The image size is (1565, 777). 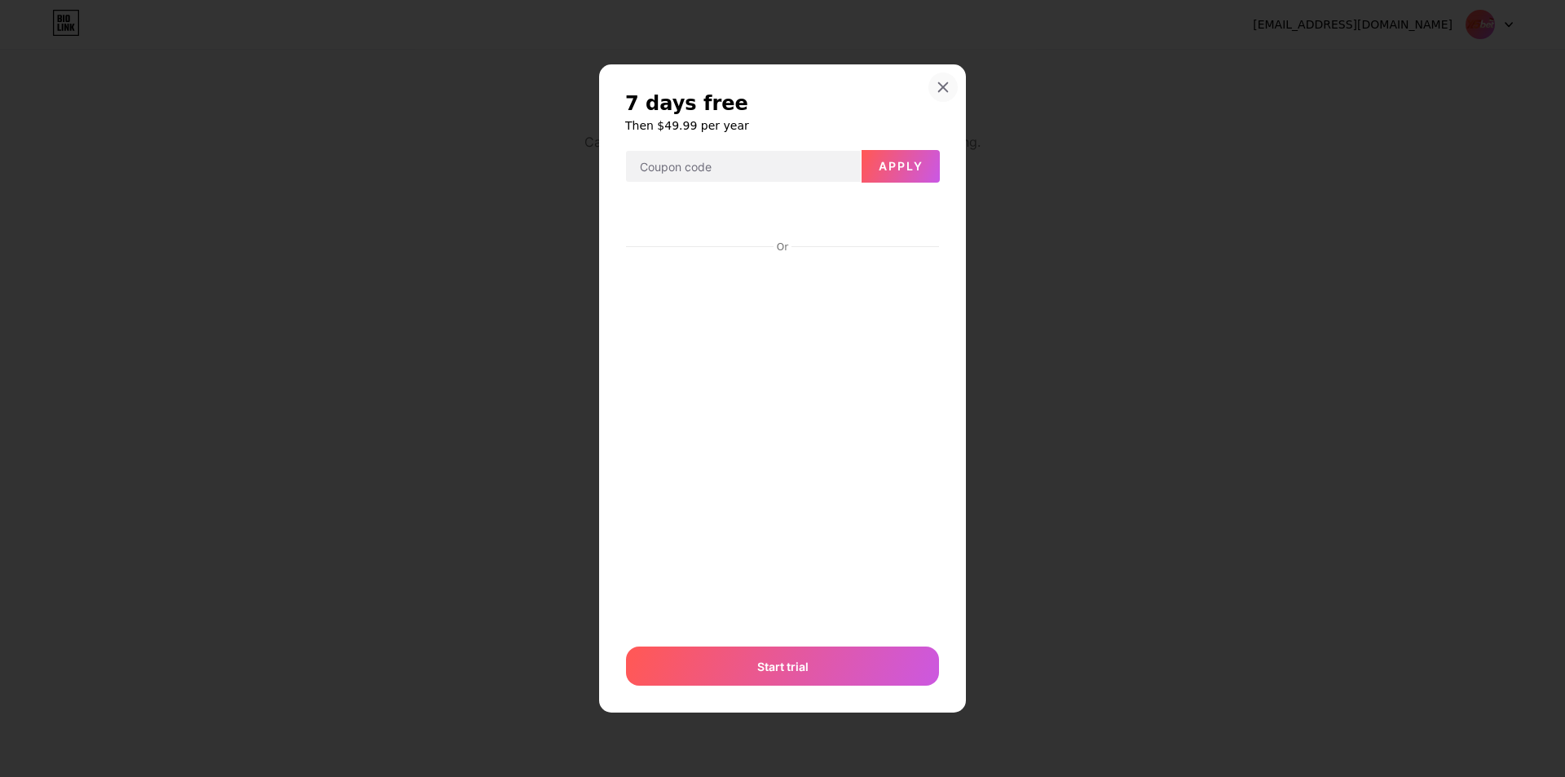 What do you see at coordinates (783, 666) in the screenshot?
I see `span: Start trial` at bounding box center [783, 666].